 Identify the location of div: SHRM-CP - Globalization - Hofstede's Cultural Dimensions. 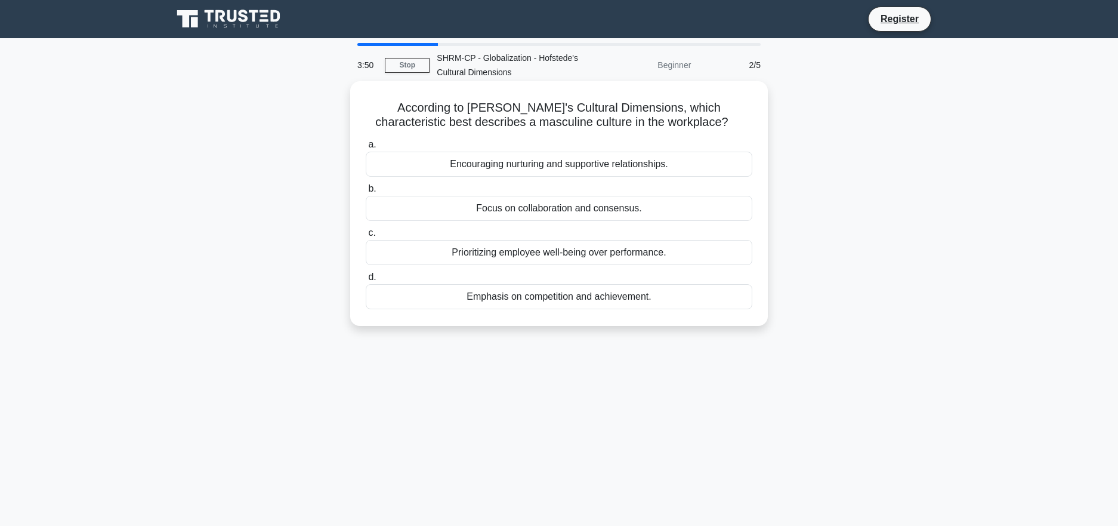
(511, 65).